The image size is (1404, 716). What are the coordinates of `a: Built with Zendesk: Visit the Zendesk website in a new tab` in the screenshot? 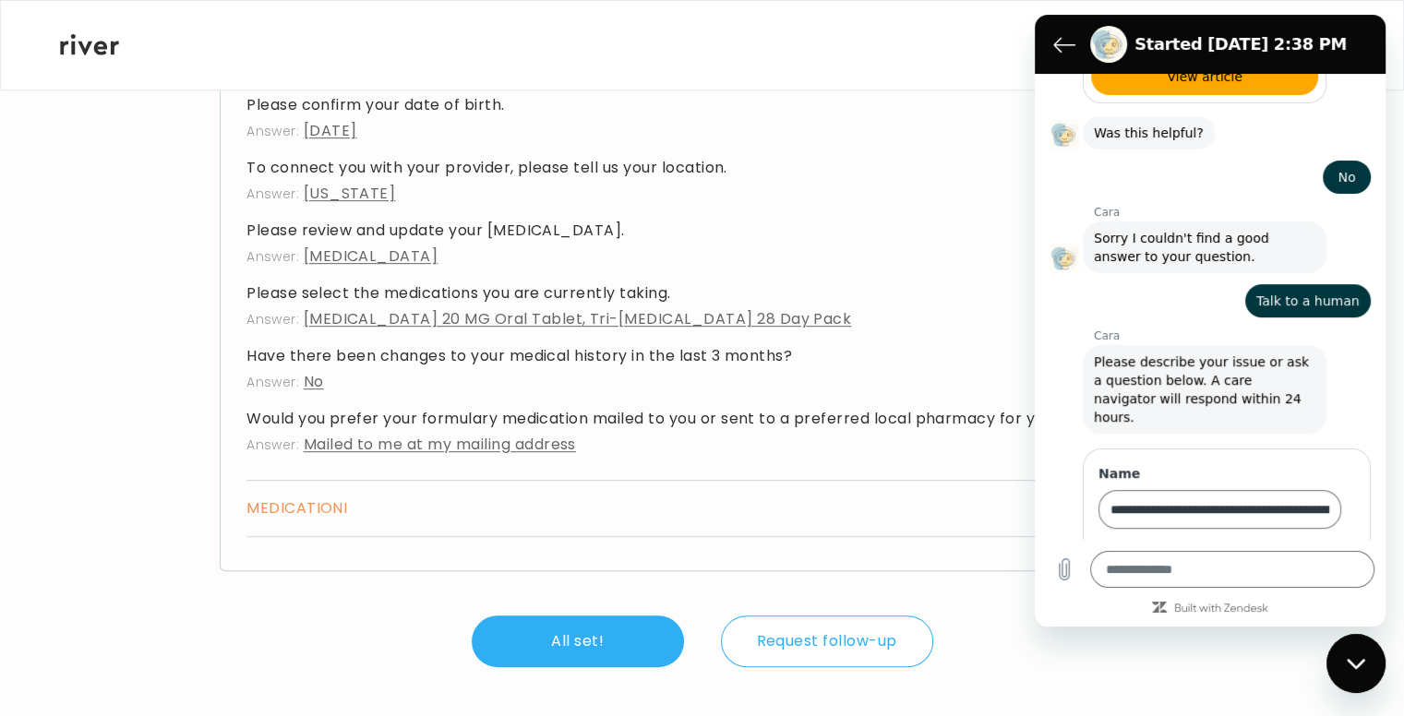 It's located at (186, 594).